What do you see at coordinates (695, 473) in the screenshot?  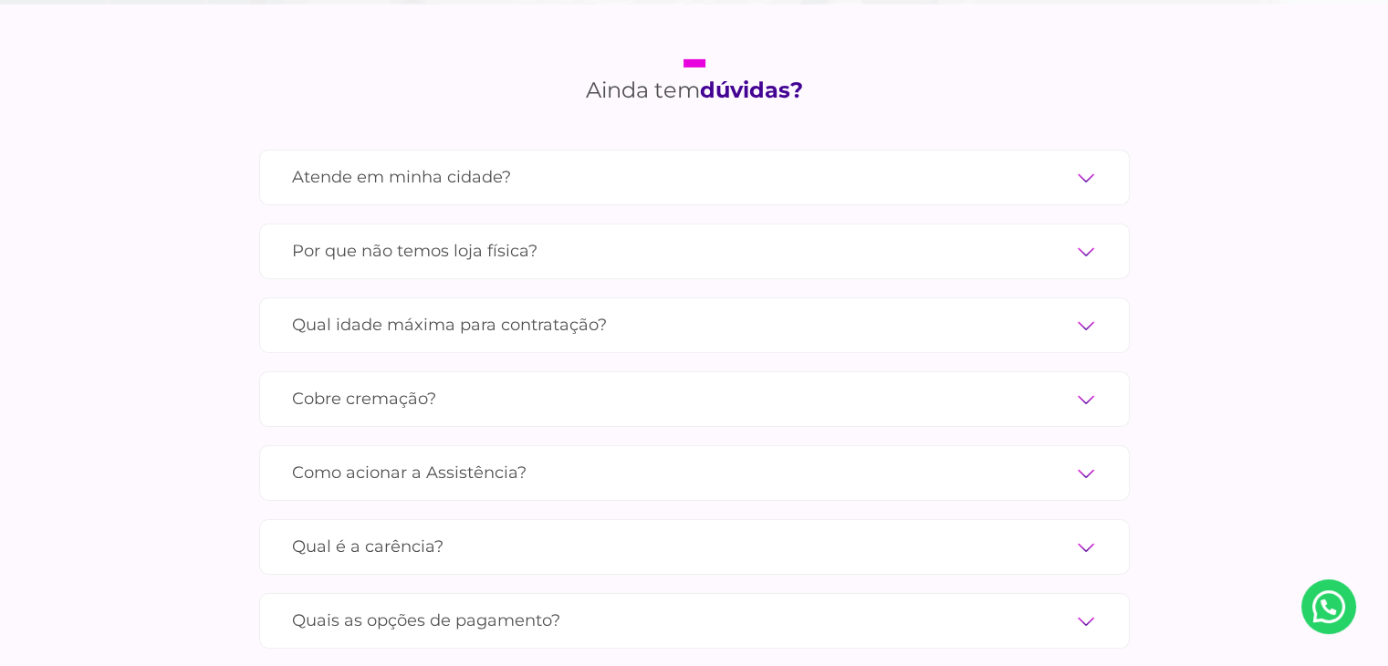 I see `label: Como acionar a Assistência?` at bounding box center [695, 473].